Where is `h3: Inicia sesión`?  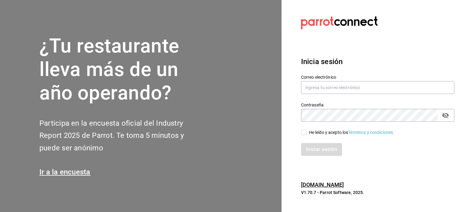
h3: Inicia sesión is located at coordinates (378, 62).